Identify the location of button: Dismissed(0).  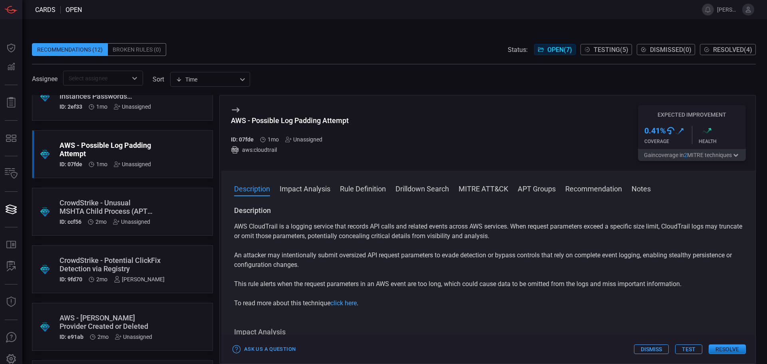
(666, 50).